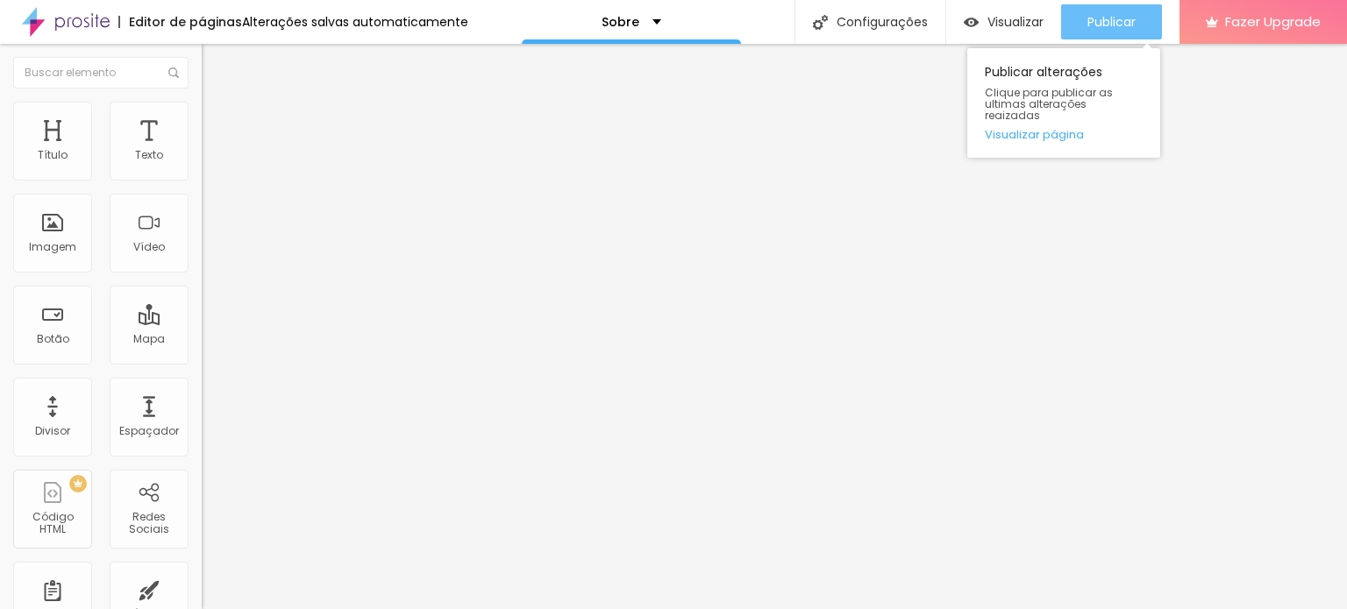 This screenshot has width=1347, height=609. What do you see at coordinates (53, 339) in the screenshot?
I see `div: Botão` at bounding box center [53, 339].